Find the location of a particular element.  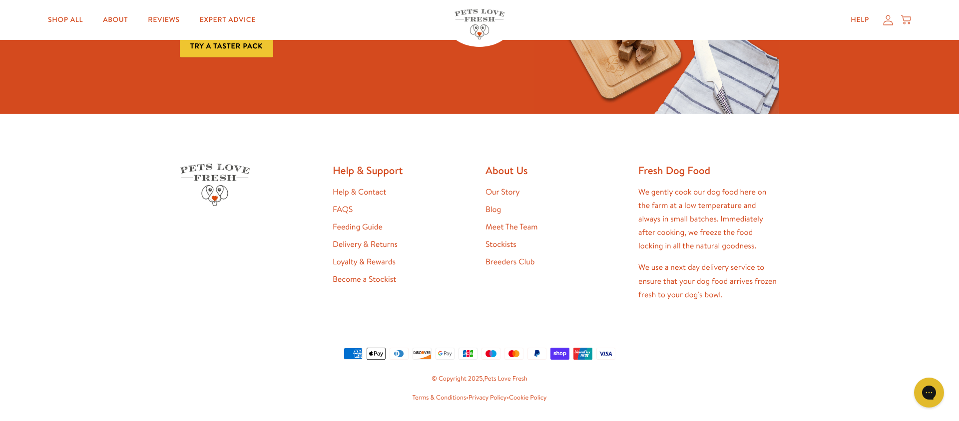

a: Try a taster pack is located at coordinates (226, 46).